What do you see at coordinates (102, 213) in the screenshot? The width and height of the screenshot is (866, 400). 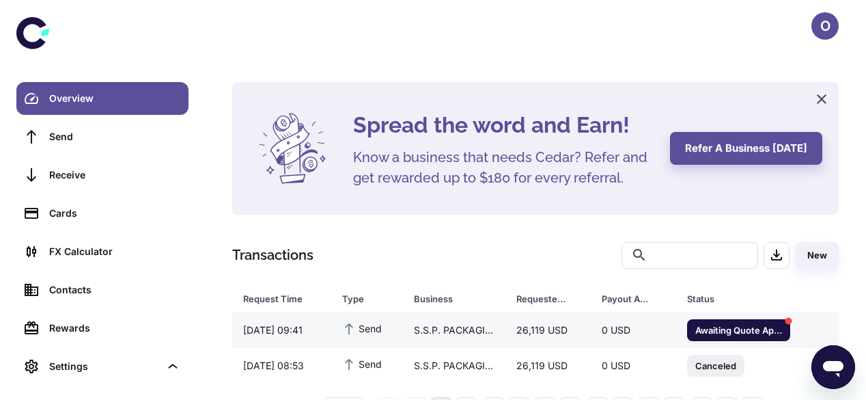 I see `a: Cards` at bounding box center [102, 213].